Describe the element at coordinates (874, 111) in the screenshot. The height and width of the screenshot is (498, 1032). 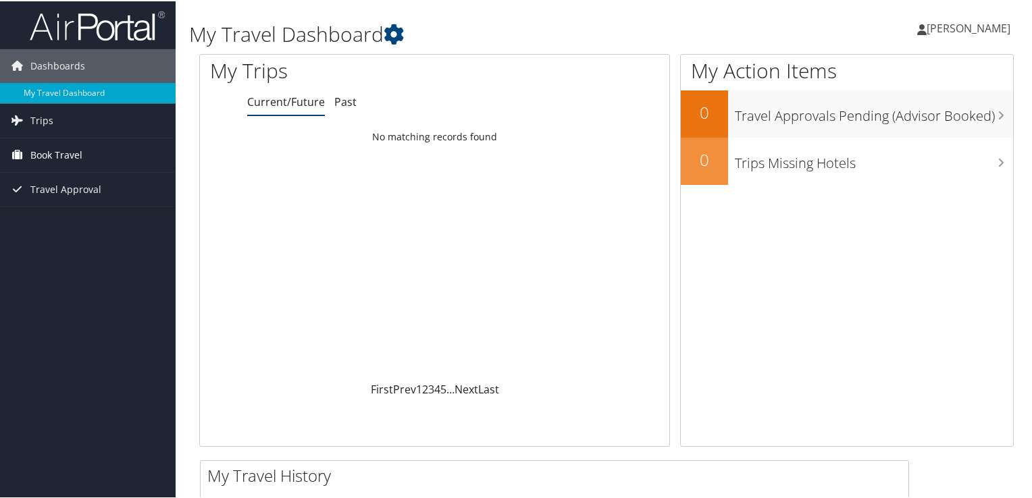
I see `h3: Travel Approvals Pending (Advisor Booked)` at that location.